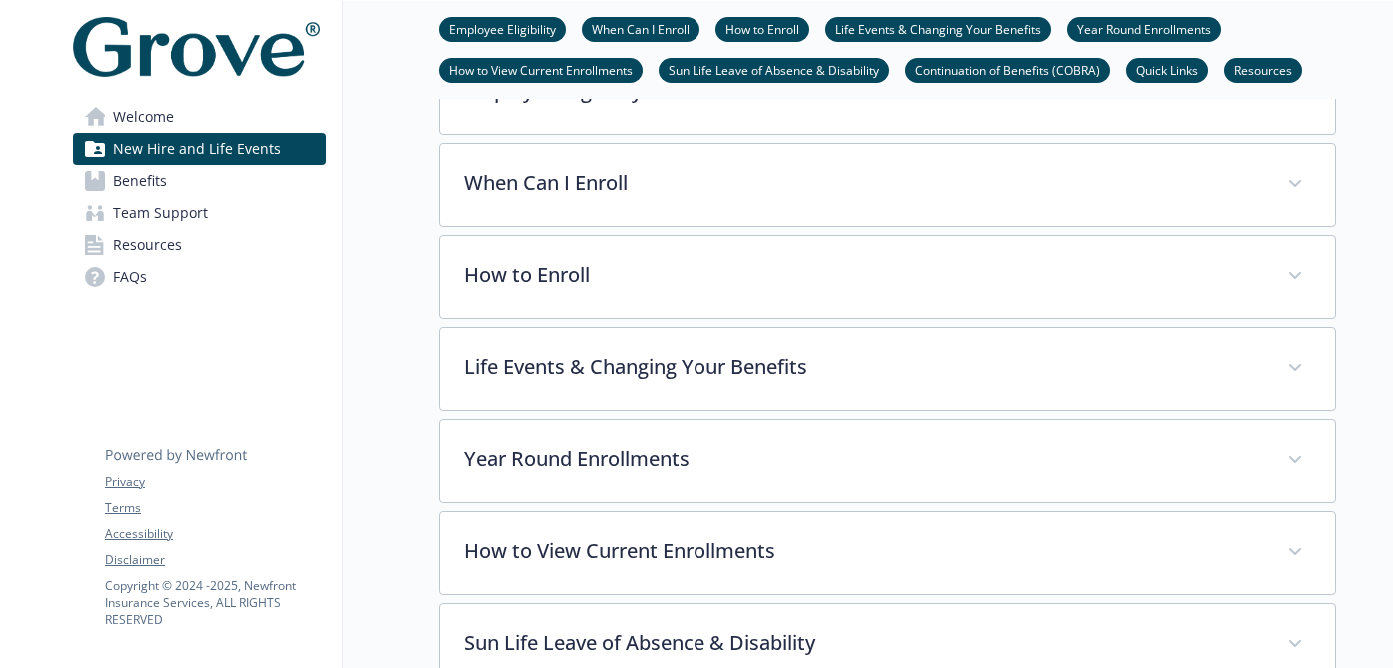 The height and width of the screenshot is (668, 1393). I want to click on a: Accessibility, so click(215, 534).